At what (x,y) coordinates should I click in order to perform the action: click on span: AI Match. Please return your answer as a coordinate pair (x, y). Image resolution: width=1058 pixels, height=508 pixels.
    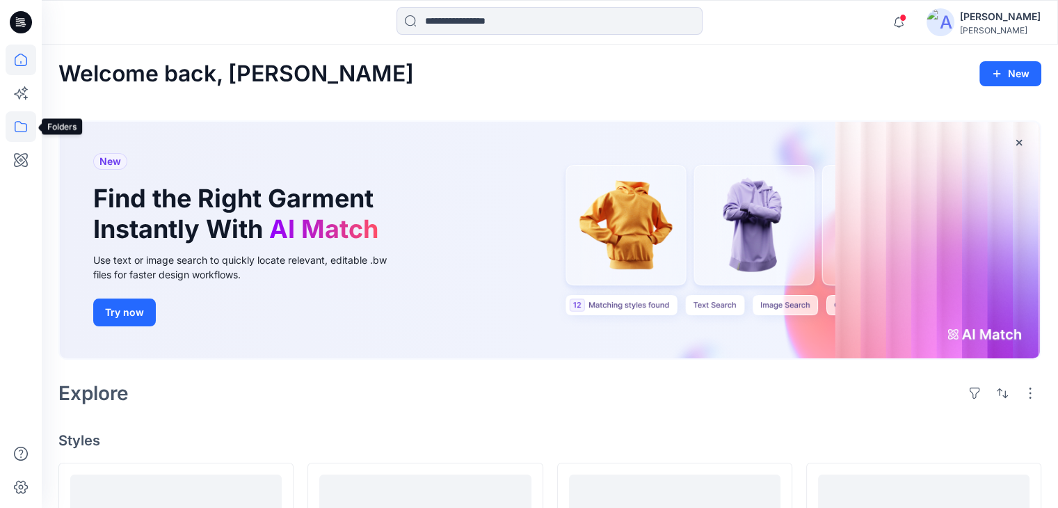
    Looking at the image, I should click on (324, 229).